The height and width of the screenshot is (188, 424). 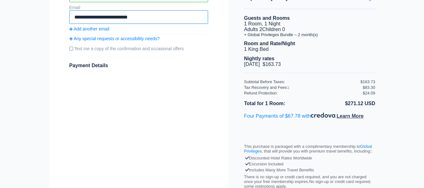 What do you see at coordinates (270, 43) in the screenshot?
I see `b: Room and Rate/Night` at bounding box center [270, 43].